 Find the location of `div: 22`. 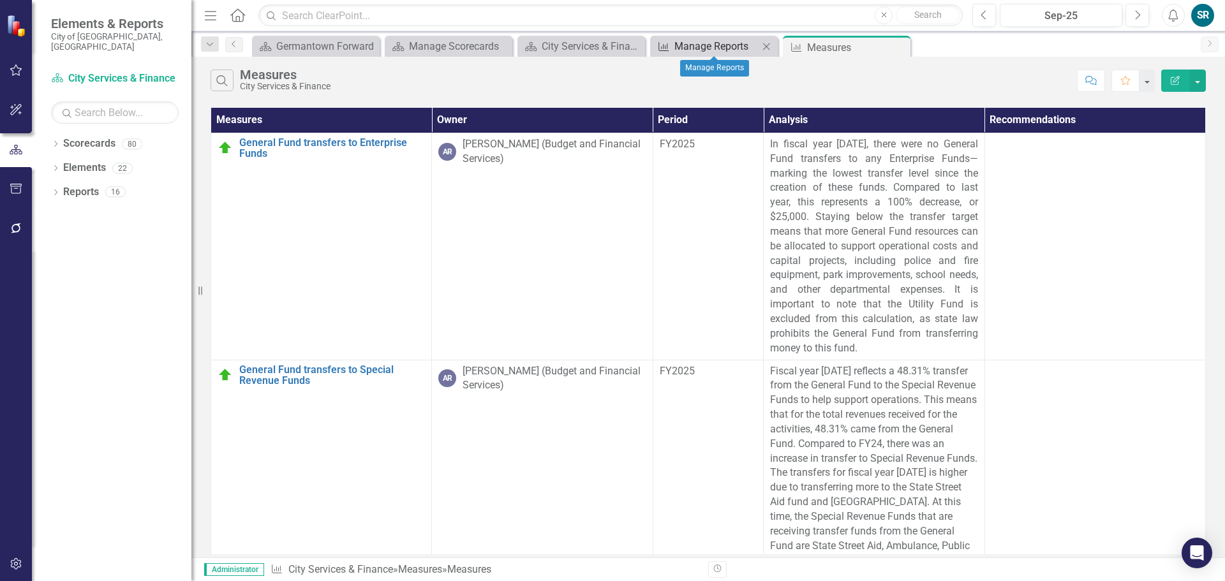

div: 22 is located at coordinates (123, 168).